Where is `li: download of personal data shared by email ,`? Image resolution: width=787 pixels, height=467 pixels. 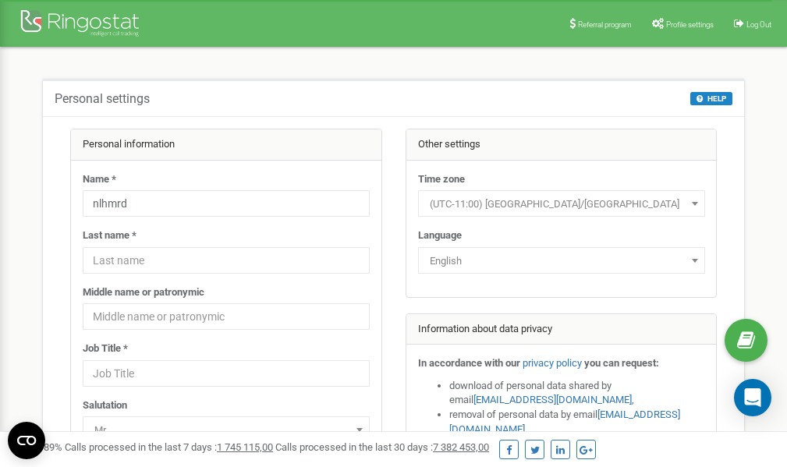
li: download of personal data shared by email , is located at coordinates (577, 393).